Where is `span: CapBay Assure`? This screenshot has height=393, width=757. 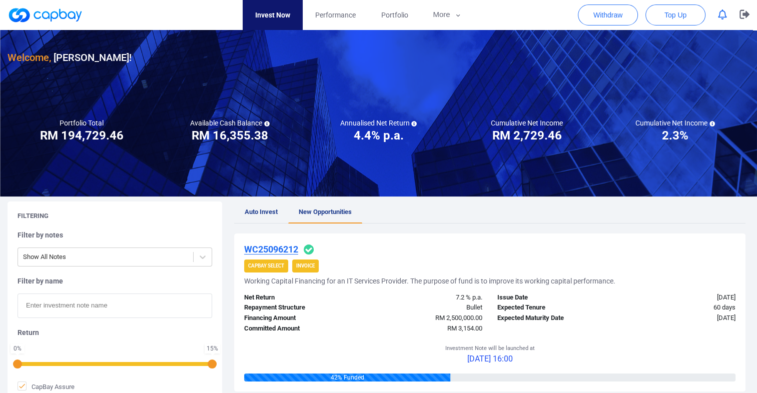 span: CapBay Assure is located at coordinates (46, 387).